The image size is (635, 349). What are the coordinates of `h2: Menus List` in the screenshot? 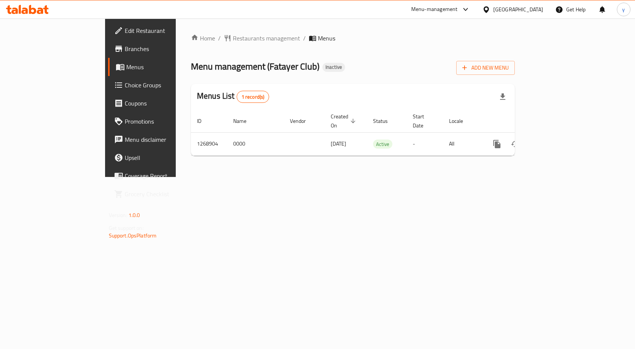 It's located at (233, 96).